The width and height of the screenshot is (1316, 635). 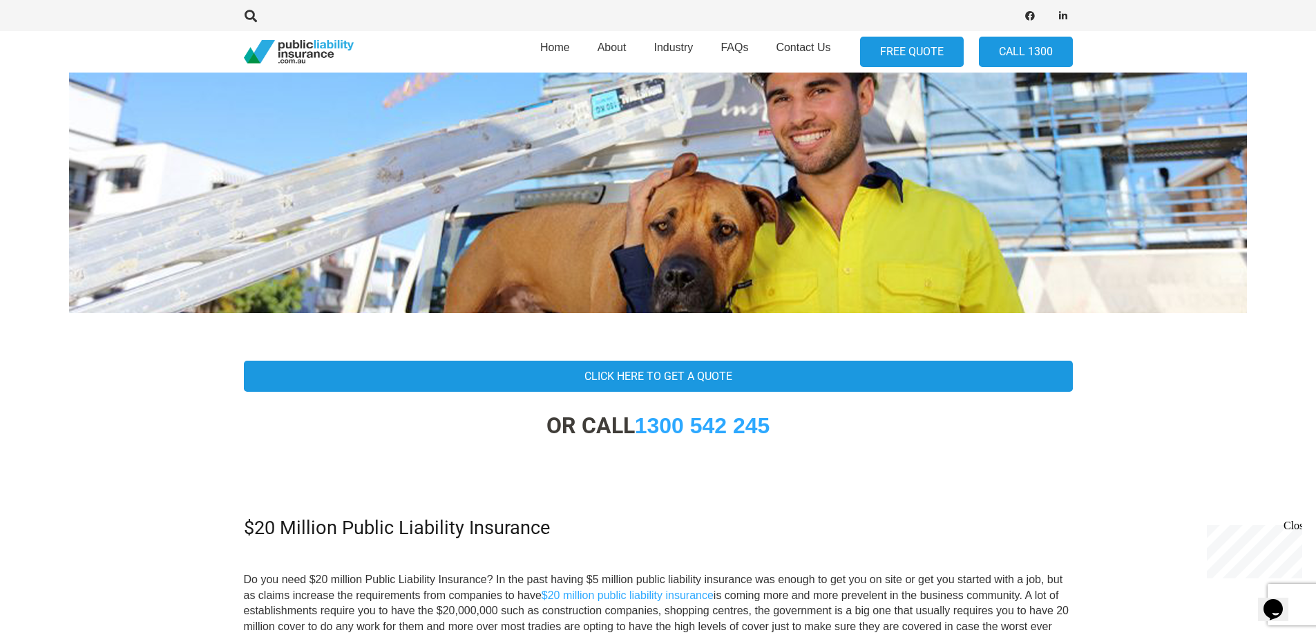 I want to click on a: About, so click(x=612, y=52).